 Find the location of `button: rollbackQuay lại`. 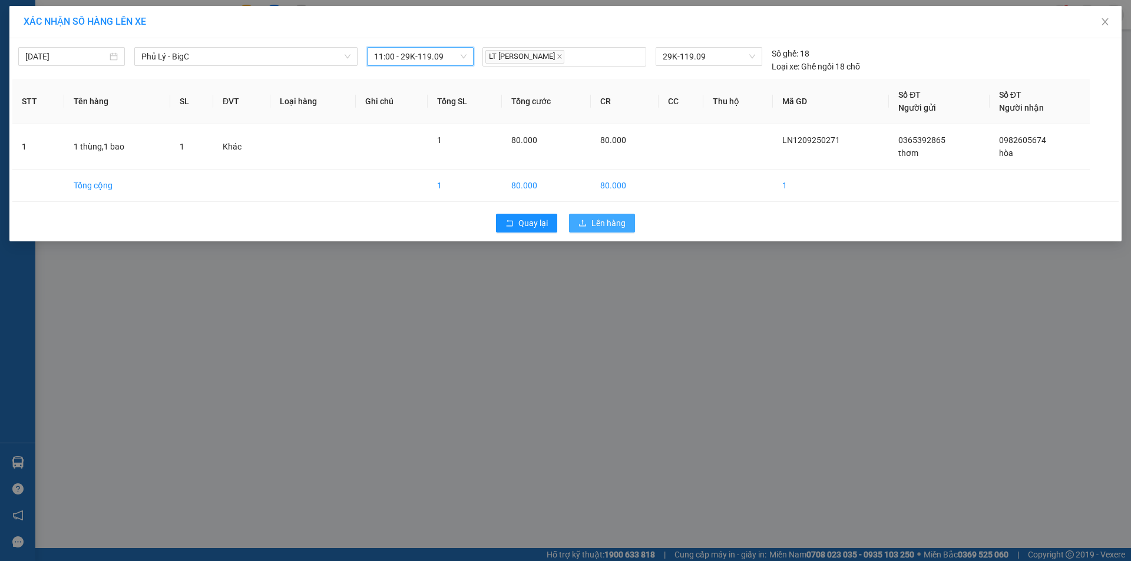

button: rollbackQuay lại is located at coordinates (527, 223).